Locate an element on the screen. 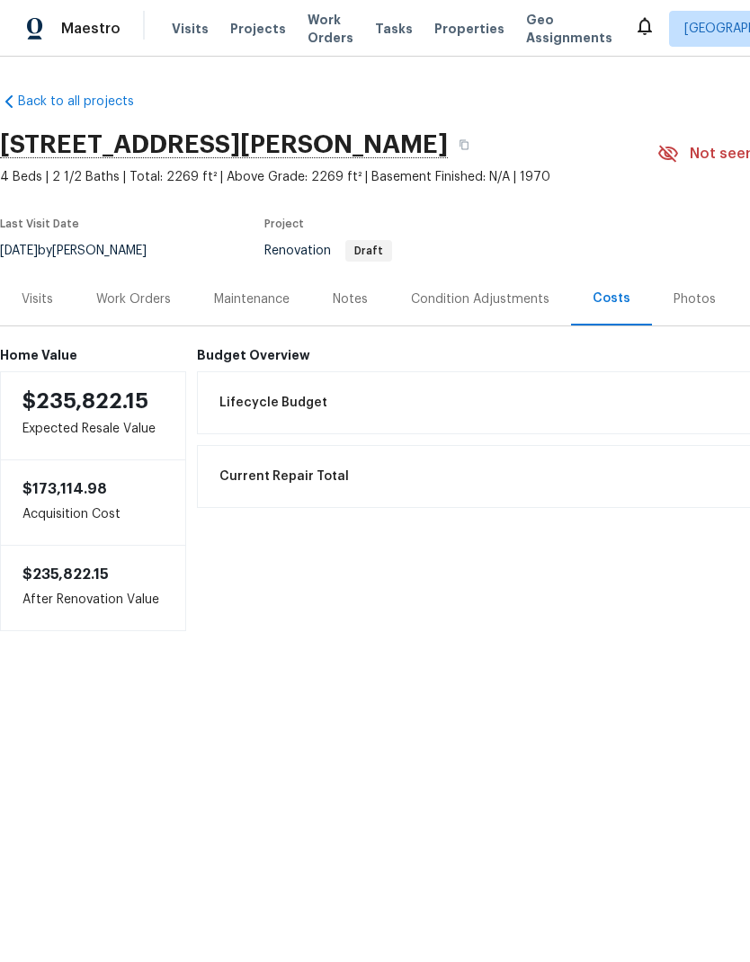  div: Maintenance is located at coordinates (252, 299).